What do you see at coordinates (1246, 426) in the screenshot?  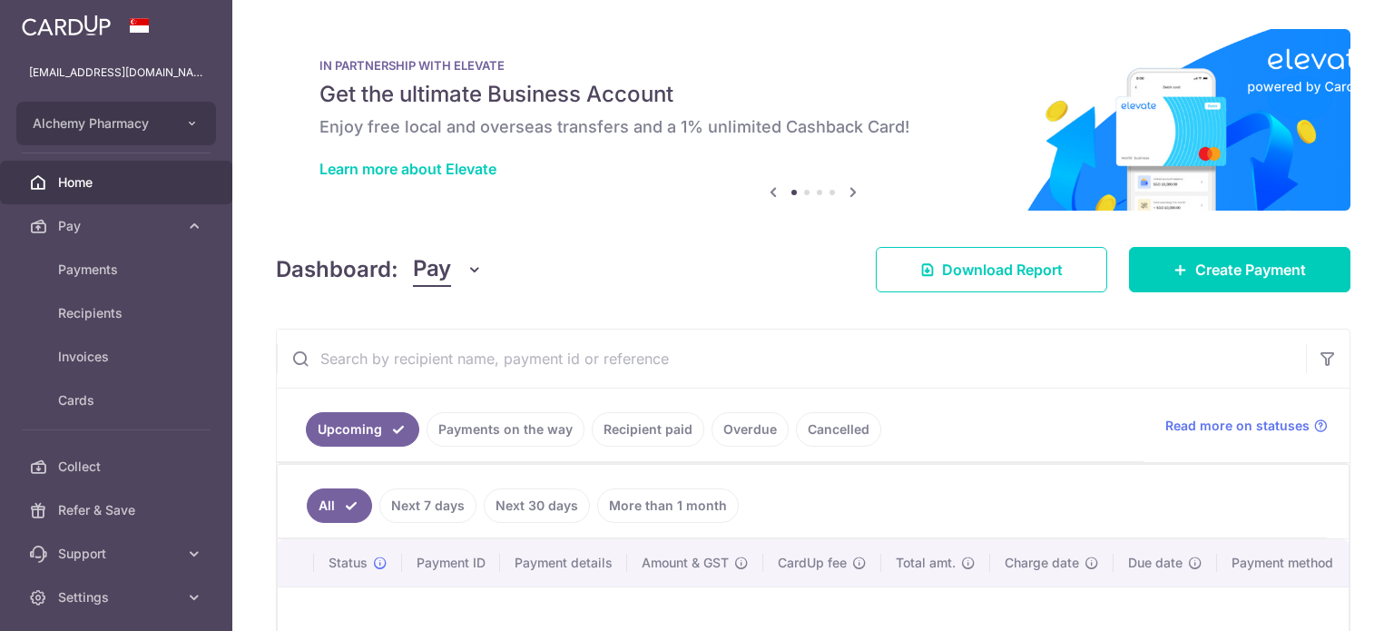 I see `a: Read more on statuses` at bounding box center [1246, 426].